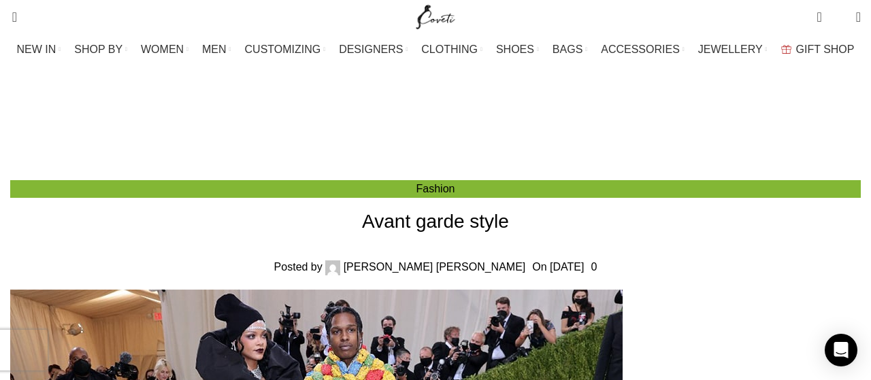 Image resolution: width=871 pixels, height=380 pixels. I want to click on div: Search, so click(10, 17).